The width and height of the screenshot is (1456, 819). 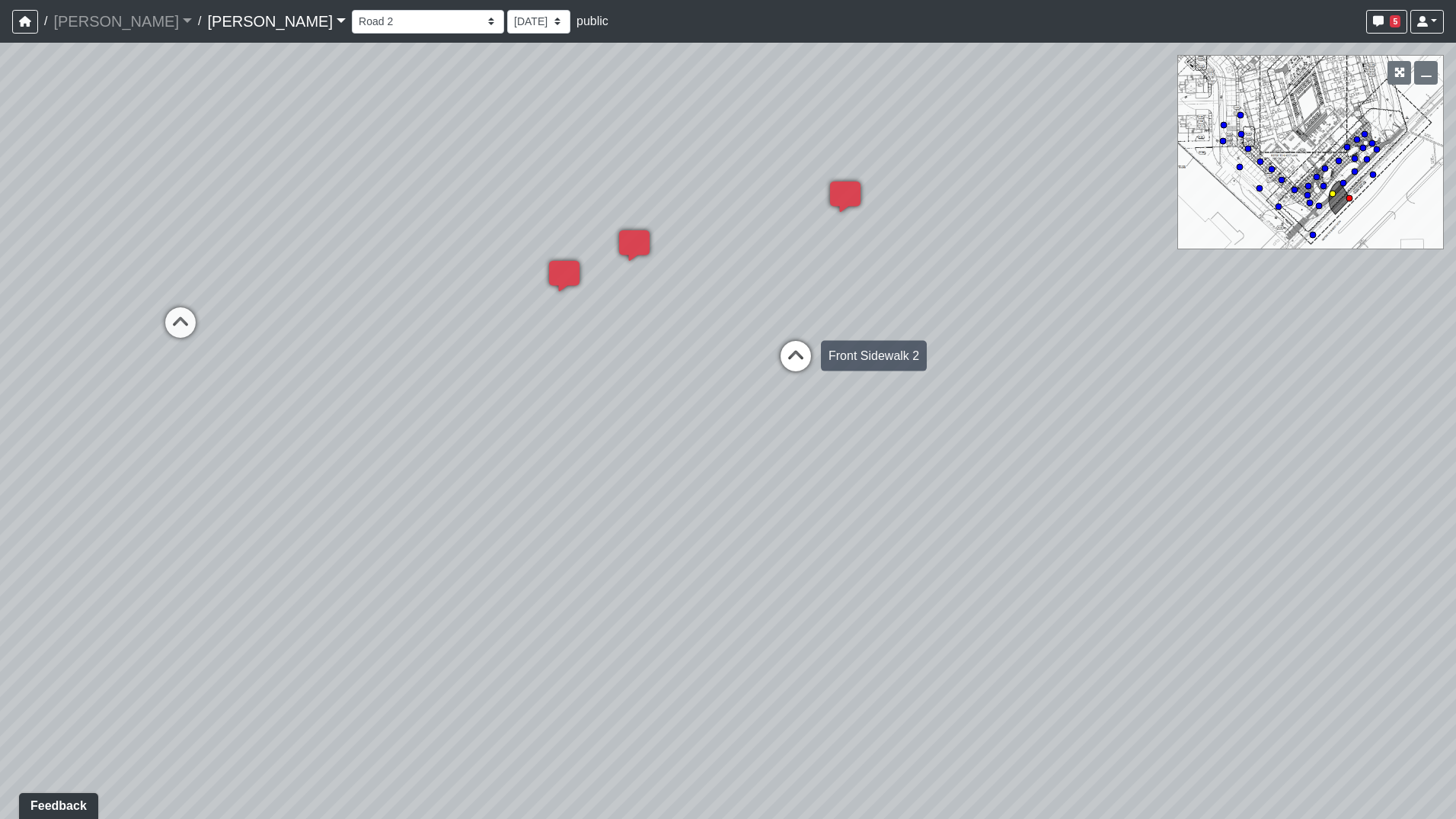 What do you see at coordinates (1396, 22) in the screenshot?
I see `span: 5` at bounding box center [1396, 22].